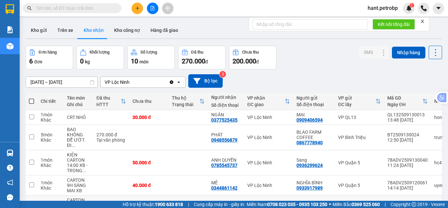 The height and width of the screenshot is (208, 448). I want to click on button: SMS, so click(368, 52).